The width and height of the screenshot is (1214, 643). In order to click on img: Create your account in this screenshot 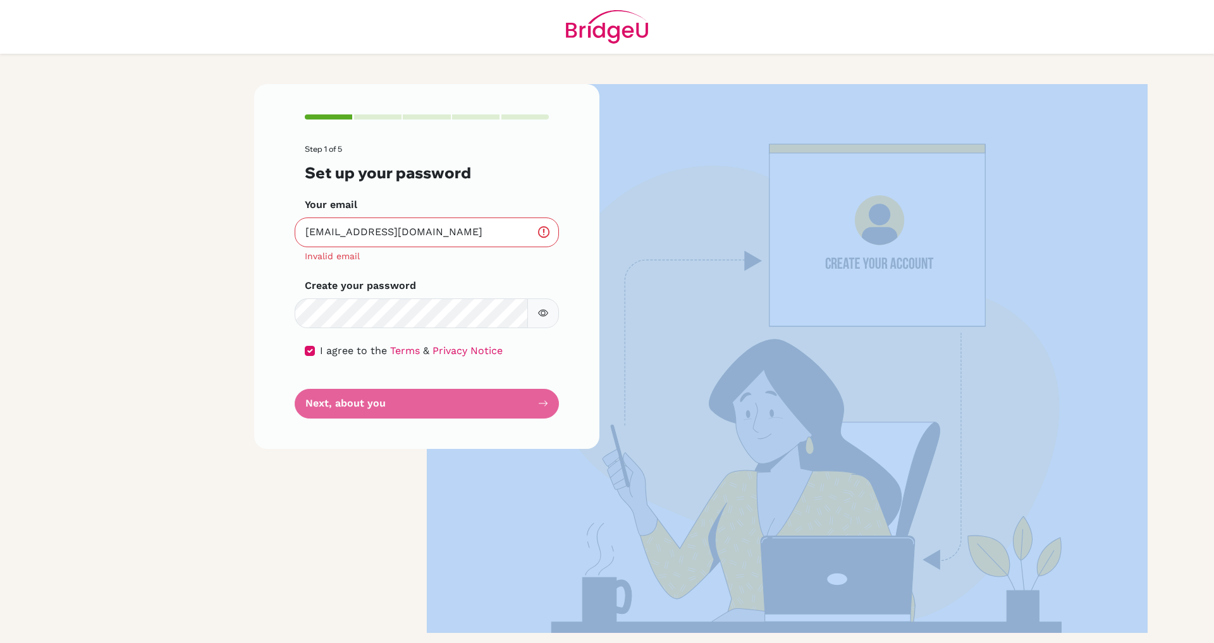, I will do `click(787, 358)`.